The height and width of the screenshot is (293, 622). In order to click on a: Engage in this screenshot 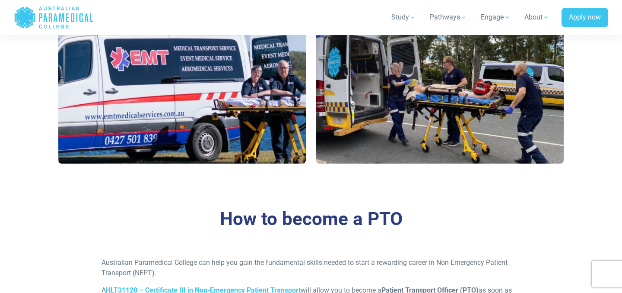, I will do `click(496, 17)`.